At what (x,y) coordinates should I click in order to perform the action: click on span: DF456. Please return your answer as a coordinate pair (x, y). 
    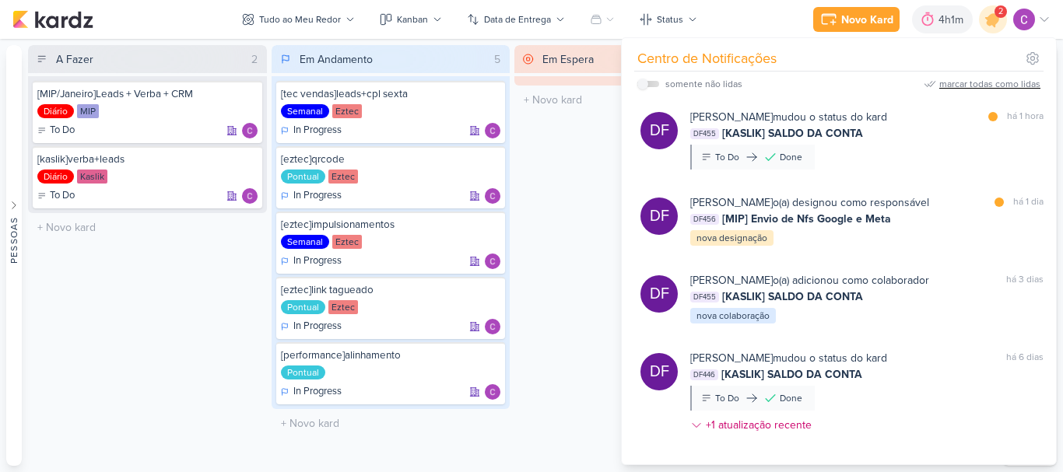
    Looking at the image, I should click on (704, 219).